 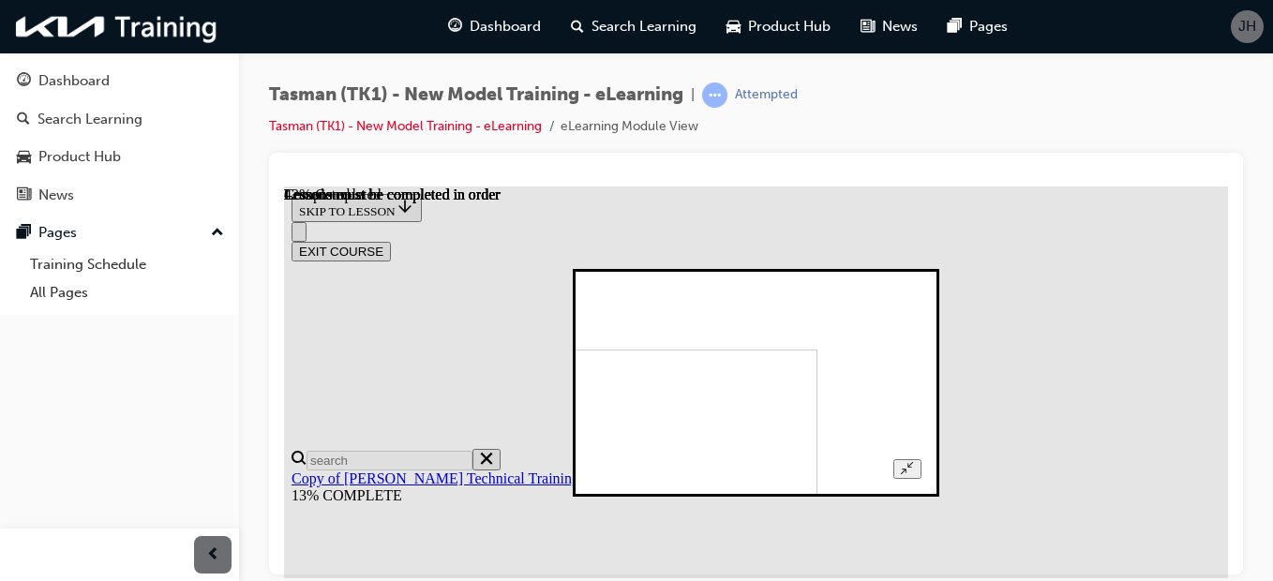 What do you see at coordinates (119, 195) in the screenshot?
I see `a: News` at bounding box center [119, 195].